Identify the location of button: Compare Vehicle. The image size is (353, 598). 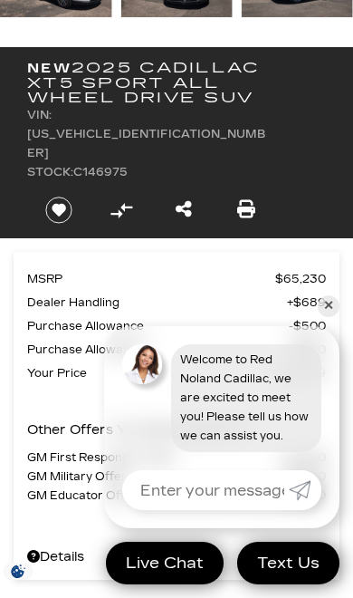
(121, 210).